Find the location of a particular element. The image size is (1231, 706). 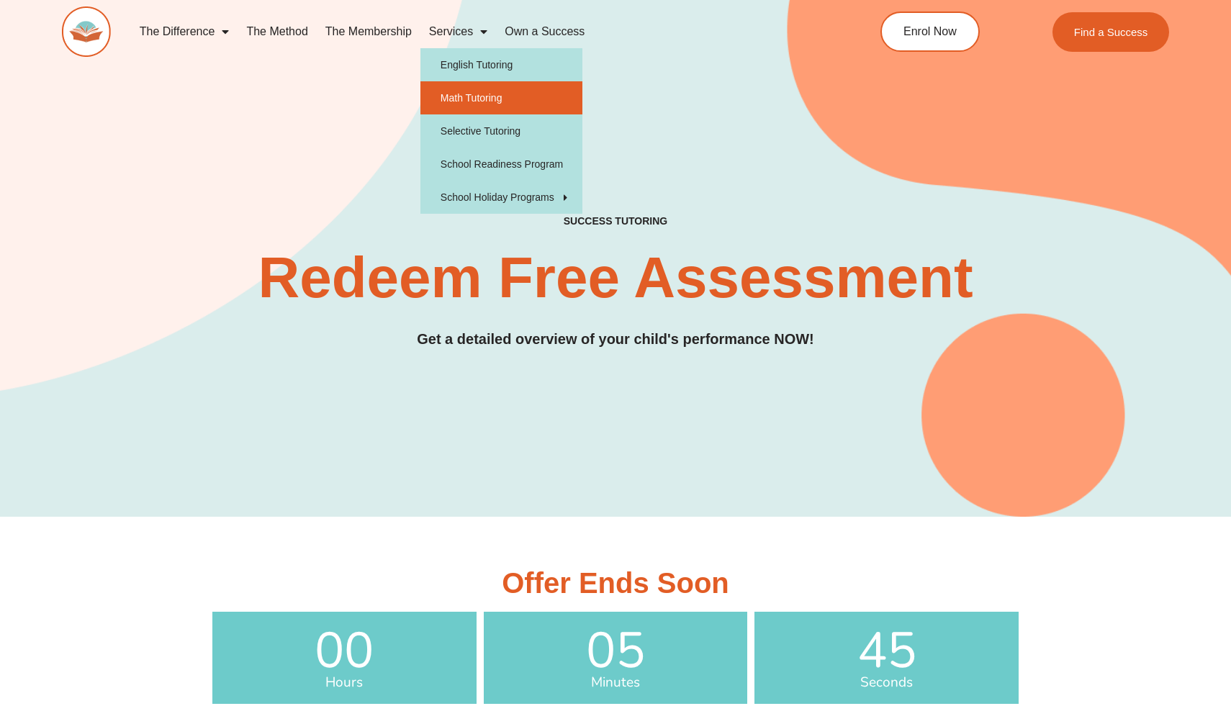

a: School Holiday Programs is located at coordinates (501, 197).